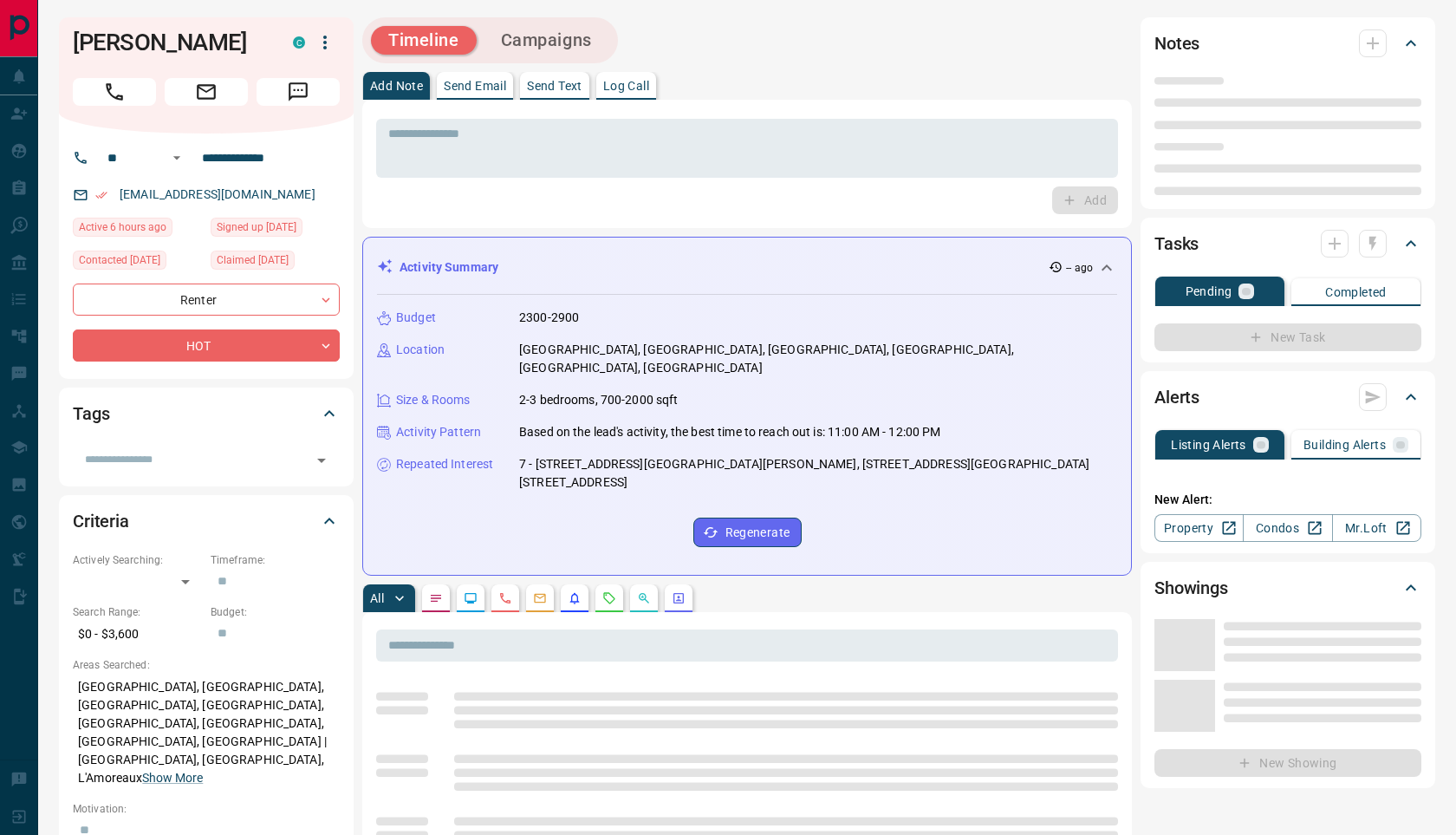  I want to click on p: Size & Rooms, so click(434, 399).